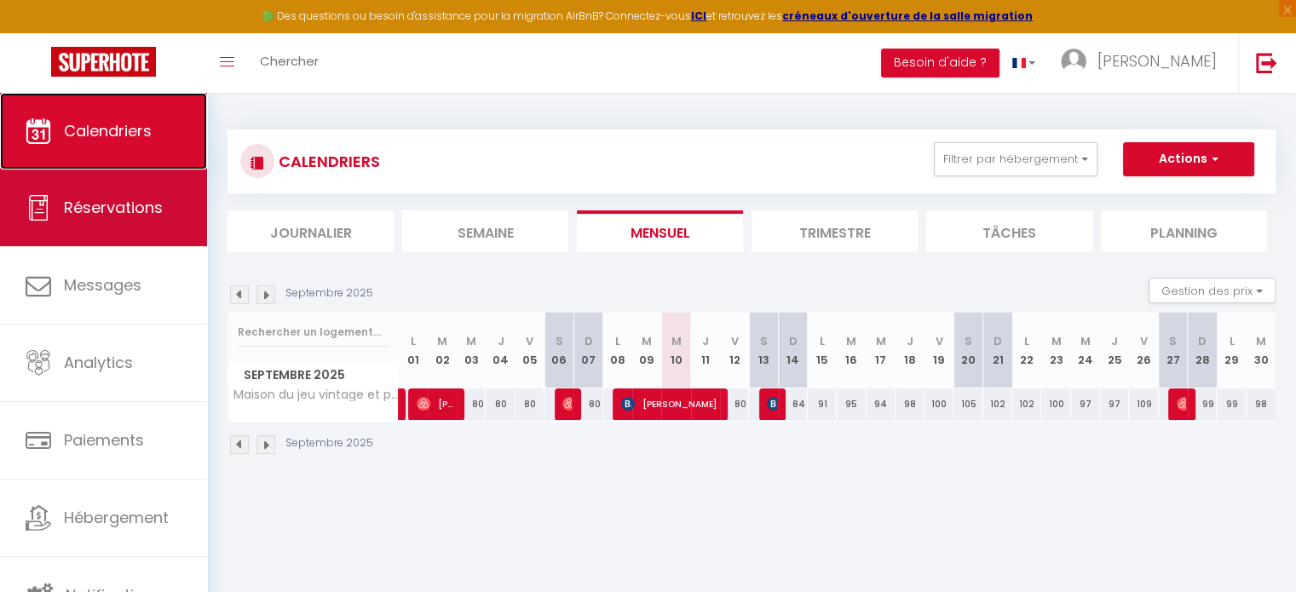 The image size is (1296, 592). Describe the element at coordinates (98, 362) in the screenshot. I see `span: Analytics` at that location.